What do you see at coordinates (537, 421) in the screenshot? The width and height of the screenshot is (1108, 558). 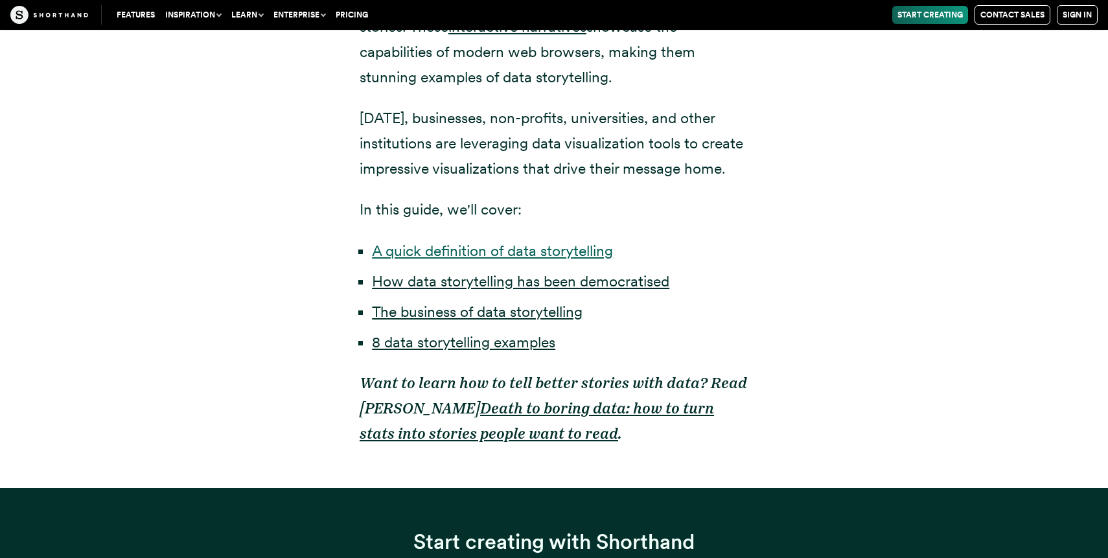 I see `strong: Death to boring data: how to turn stats into stories people want to read` at bounding box center [537, 421].